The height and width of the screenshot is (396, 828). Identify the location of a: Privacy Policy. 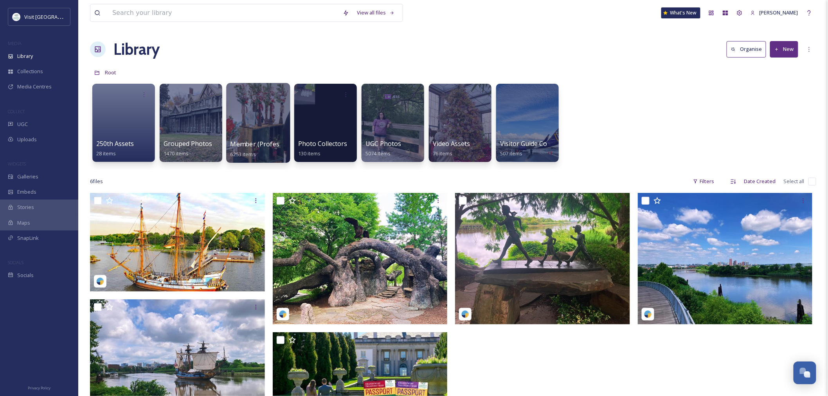
(39, 387).